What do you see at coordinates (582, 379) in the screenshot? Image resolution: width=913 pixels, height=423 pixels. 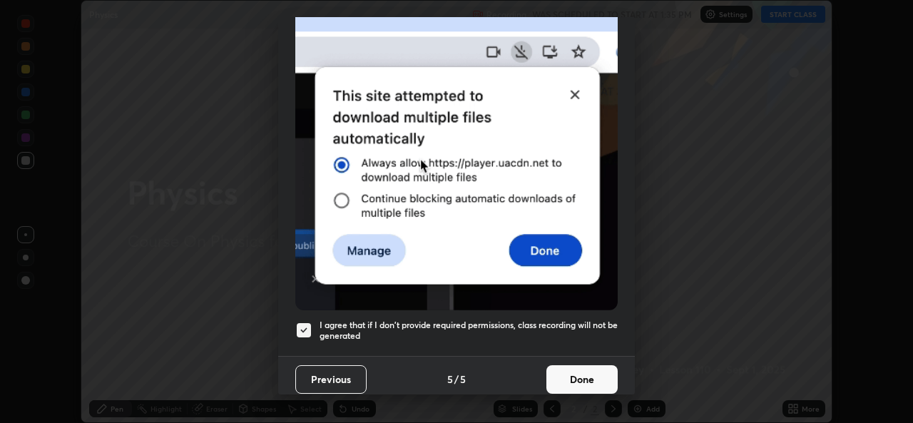 I see `button: Done` at bounding box center [582, 379].